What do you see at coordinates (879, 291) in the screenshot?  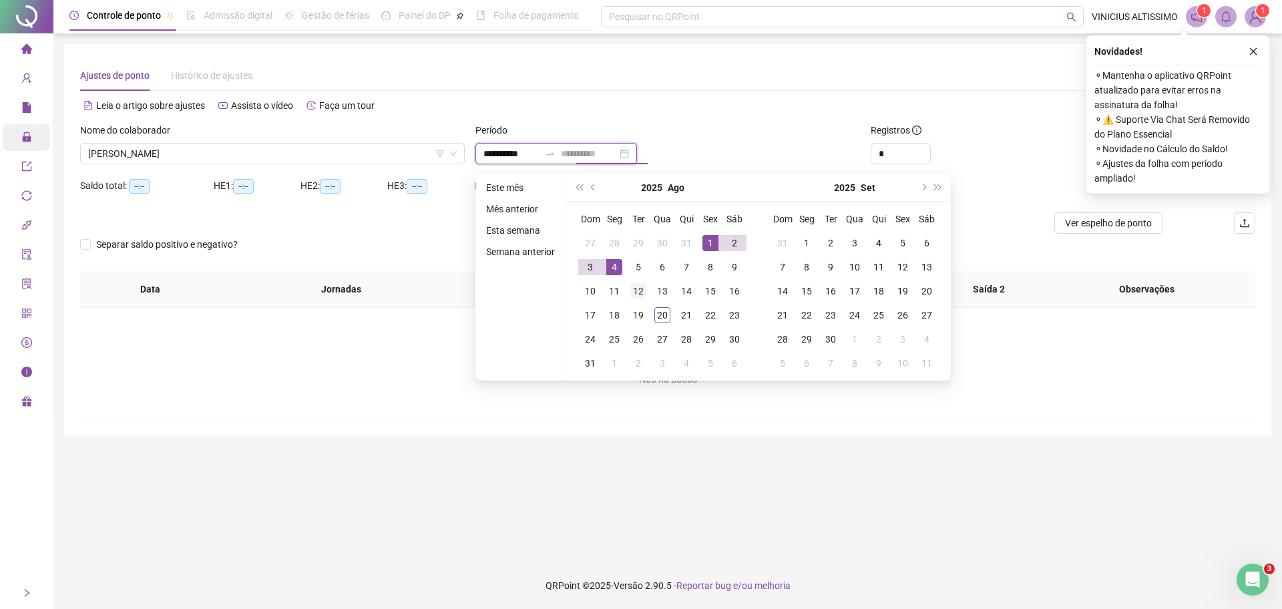 I see `td: 2025-09-18` at bounding box center [879, 291].